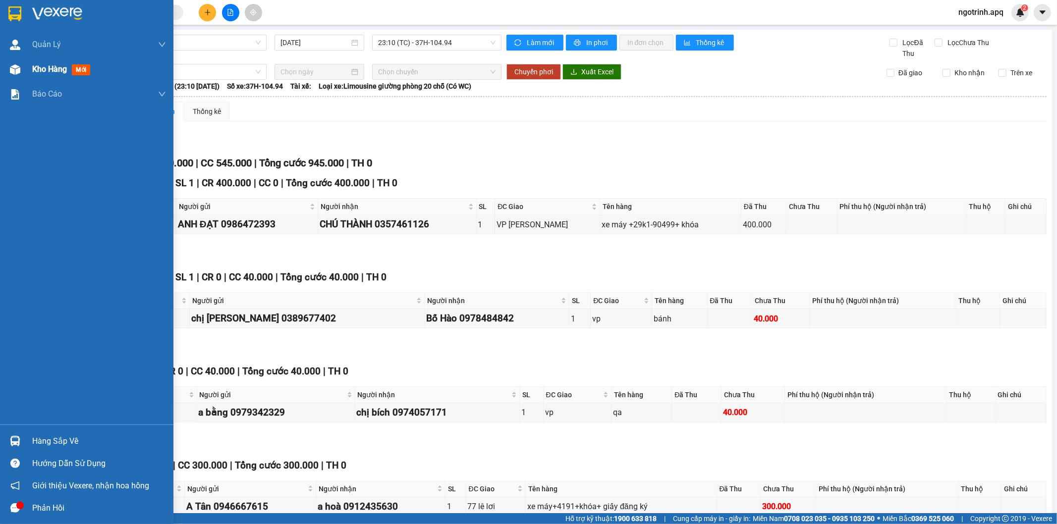  What do you see at coordinates (591, 43) in the screenshot?
I see `button: printerIn phơi` at bounding box center [591, 43].